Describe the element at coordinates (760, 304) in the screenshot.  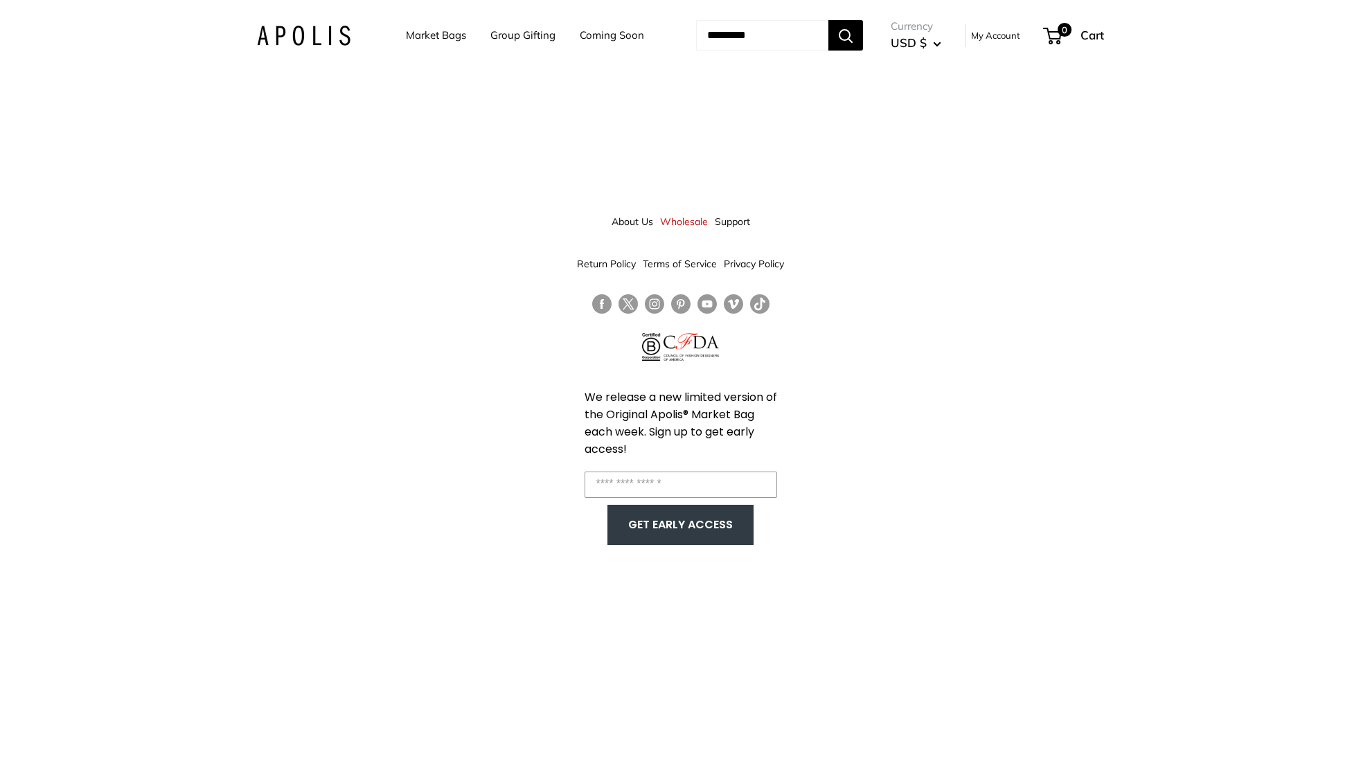
I see `a: Follow us on Tumblr` at that location.